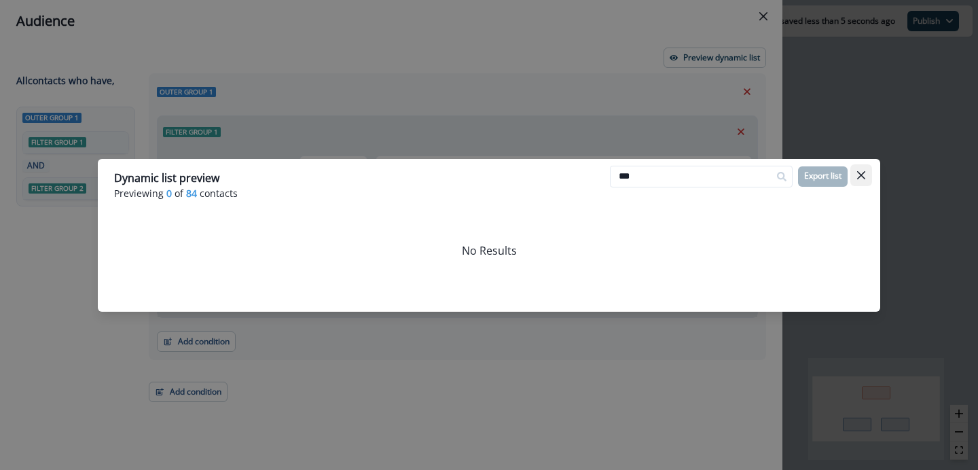 This screenshot has width=978, height=470. Describe the element at coordinates (489, 193) in the screenshot. I see `p: Previewing of contacts` at that location.